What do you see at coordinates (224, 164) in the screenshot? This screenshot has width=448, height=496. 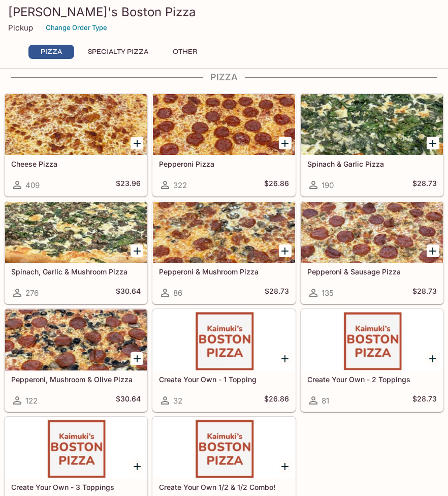 I see `h5: Pepperoni Pizza` at bounding box center [224, 164].